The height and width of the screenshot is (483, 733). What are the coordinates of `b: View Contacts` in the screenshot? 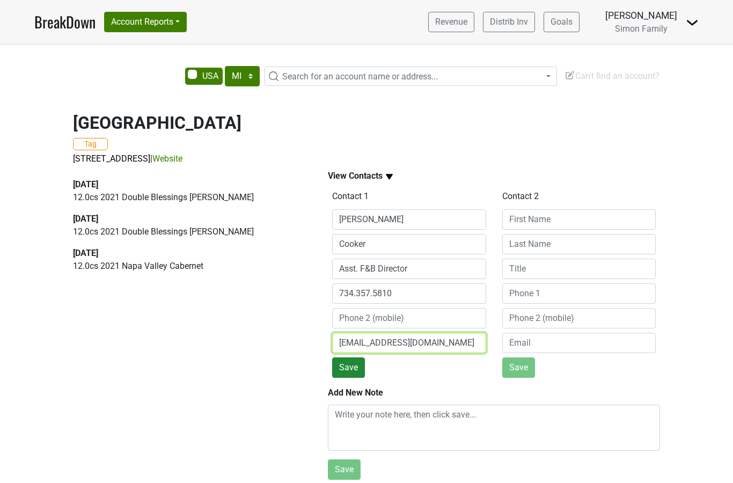 It's located at (355, 175).